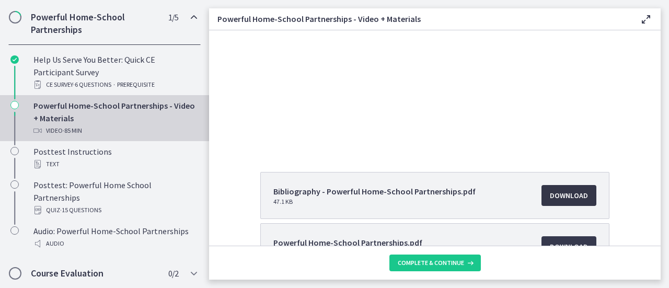 The width and height of the screenshot is (669, 288). What do you see at coordinates (115, 244) in the screenshot?
I see `div: Audio` at bounding box center [115, 244].